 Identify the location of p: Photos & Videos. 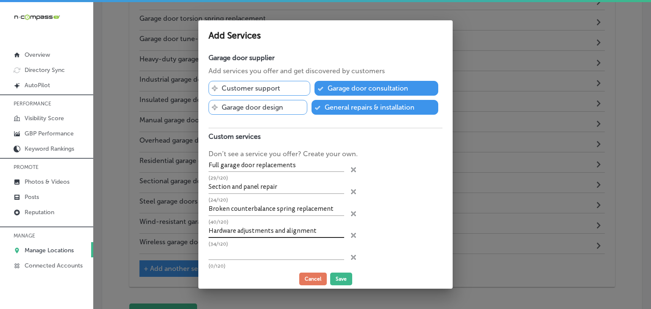
(47, 182).